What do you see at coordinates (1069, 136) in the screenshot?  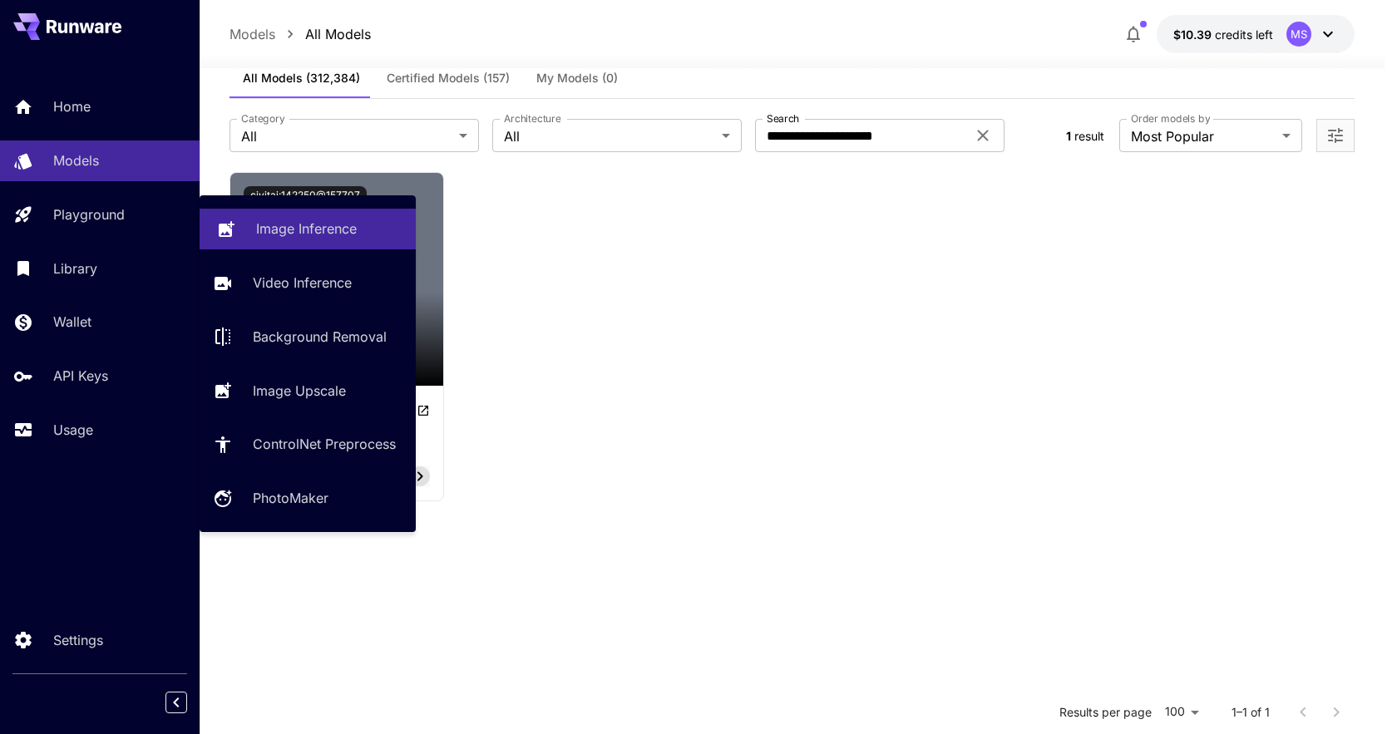 I see `span: 1` at bounding box center [1069, 136].